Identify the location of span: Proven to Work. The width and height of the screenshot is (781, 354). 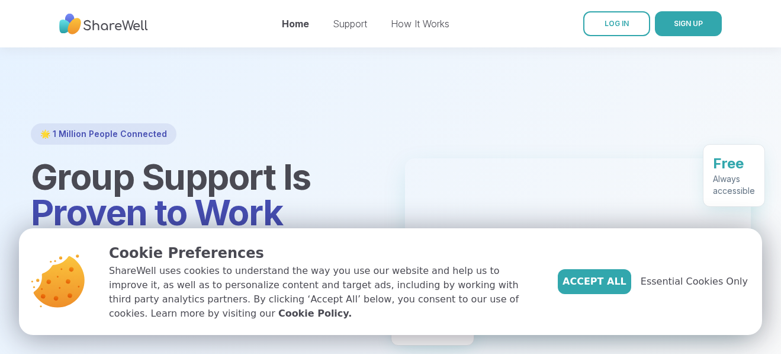
(157, 212).